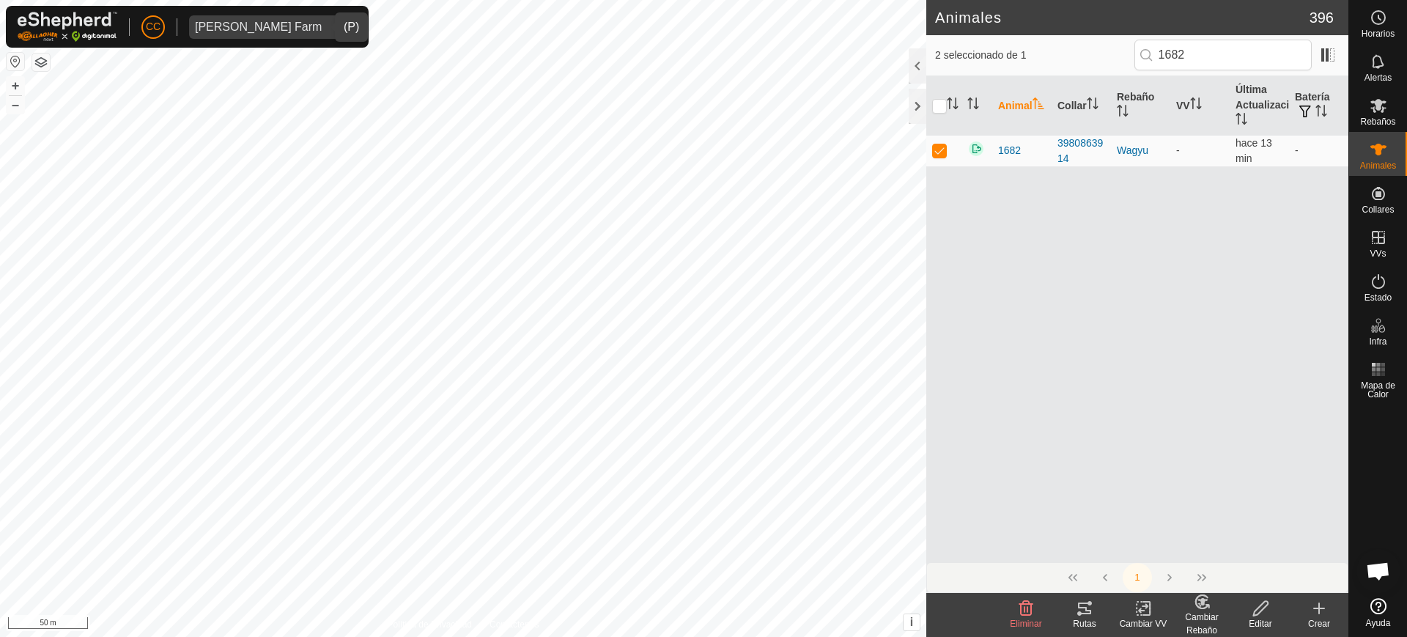  I want to click on span: 29 sept 2025, 15:16, so click(1254, 150).